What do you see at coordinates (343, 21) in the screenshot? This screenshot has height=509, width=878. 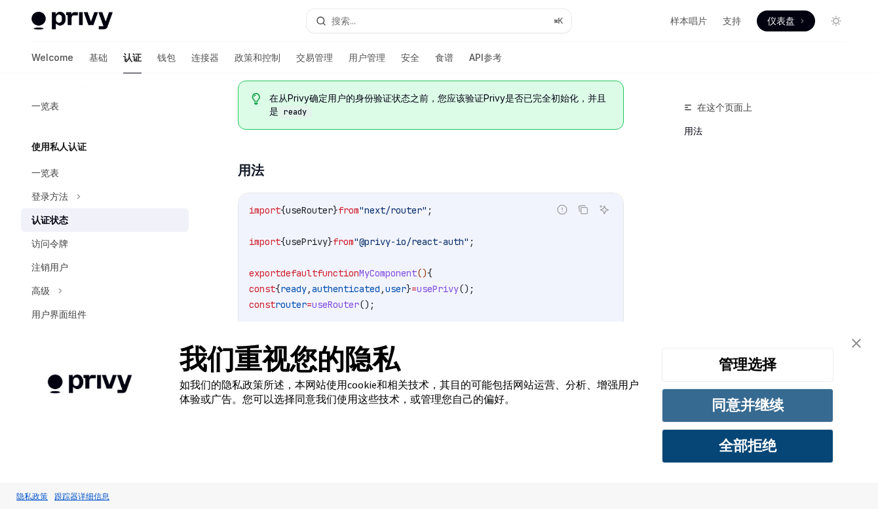 I see `div: 搜索...` at bounding box center [343, 21].